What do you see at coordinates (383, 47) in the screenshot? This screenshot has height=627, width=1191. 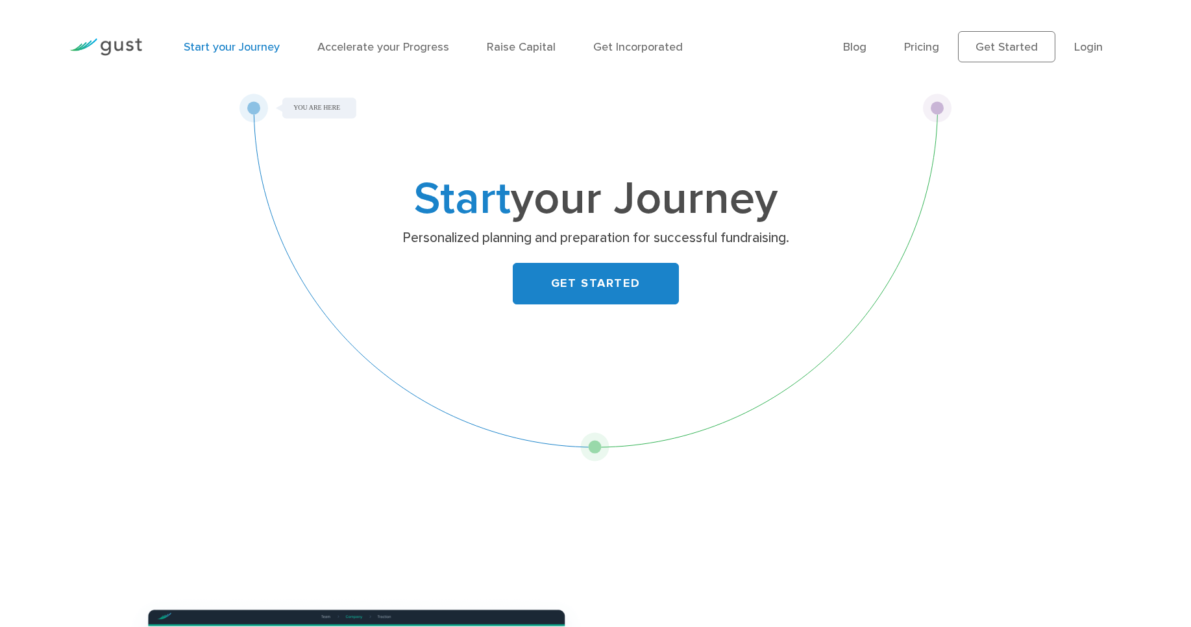 I see `a: Accelerate your Progress` at bounding box center [383, 47].